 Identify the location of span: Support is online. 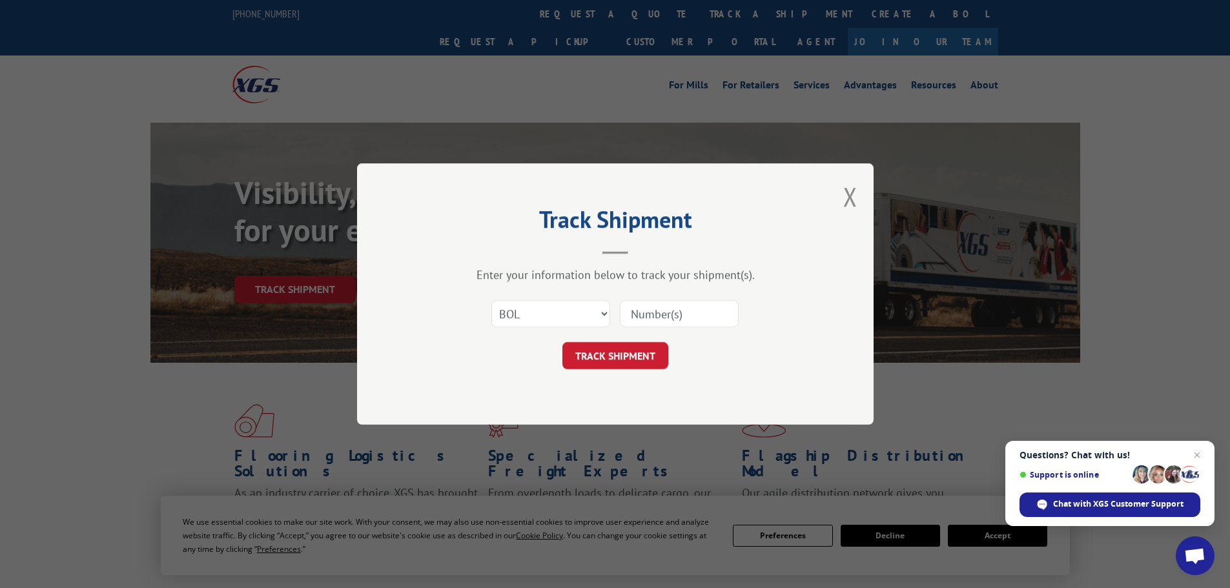
(1073, 474).